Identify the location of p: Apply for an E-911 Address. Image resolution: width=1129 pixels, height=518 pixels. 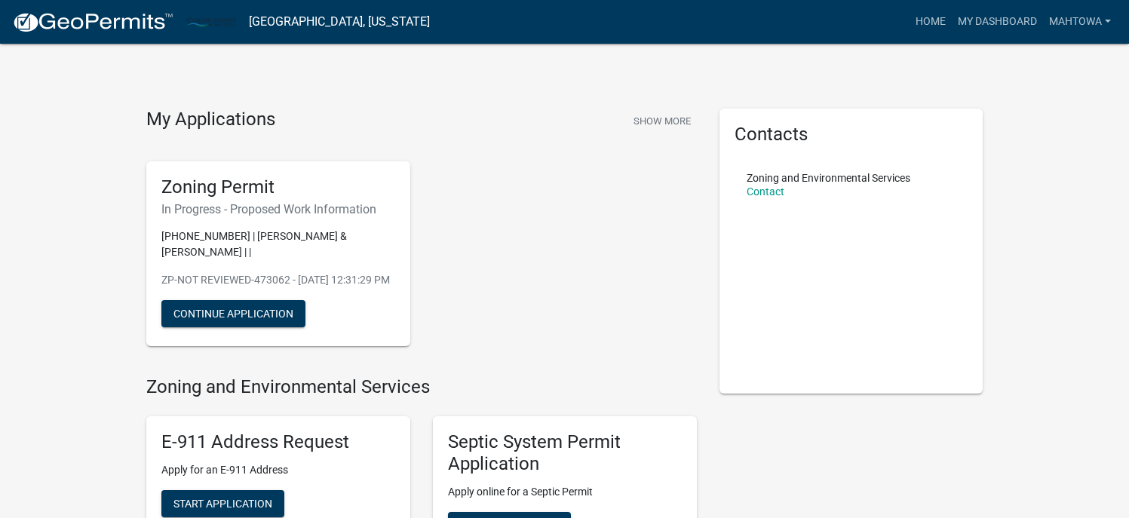
(278, 470).